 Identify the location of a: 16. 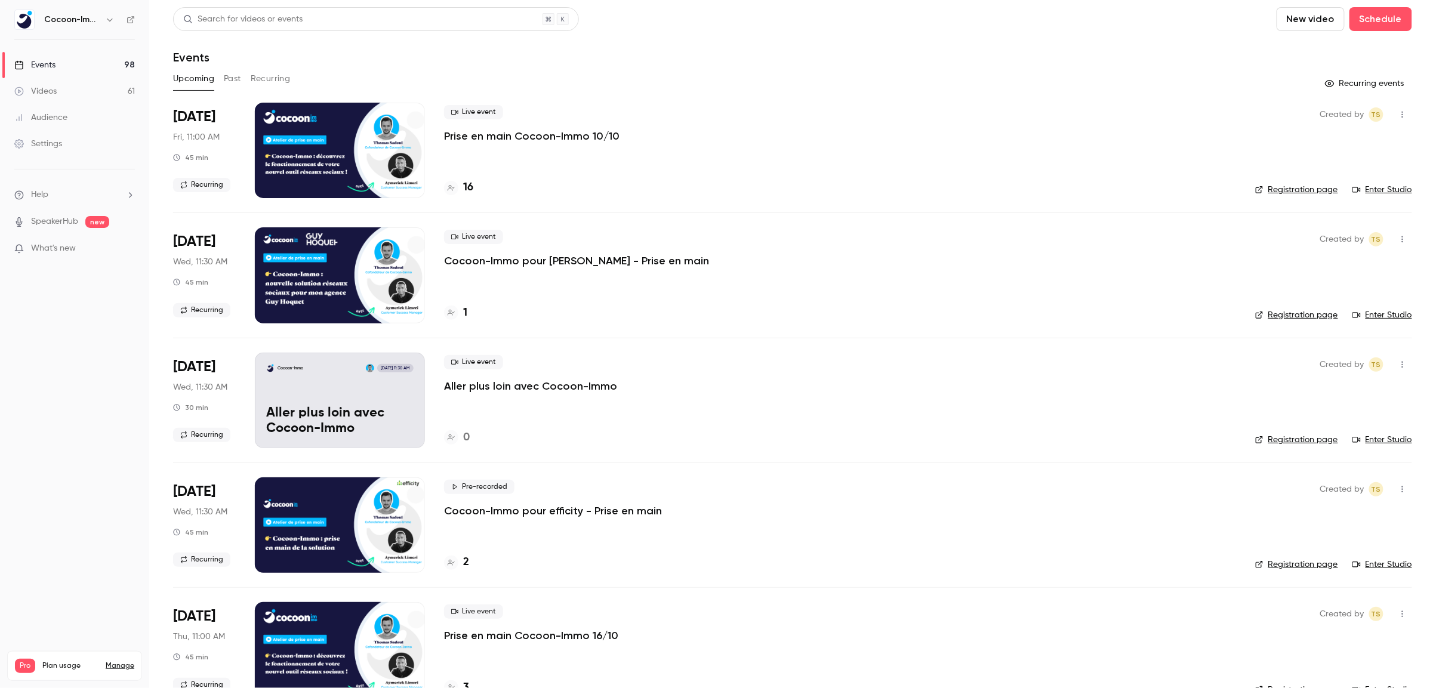
(458, 187).